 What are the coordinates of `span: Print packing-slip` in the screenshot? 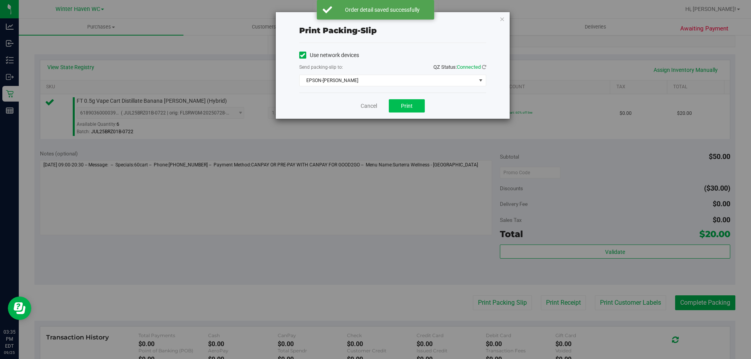 It's located at (338, 31).